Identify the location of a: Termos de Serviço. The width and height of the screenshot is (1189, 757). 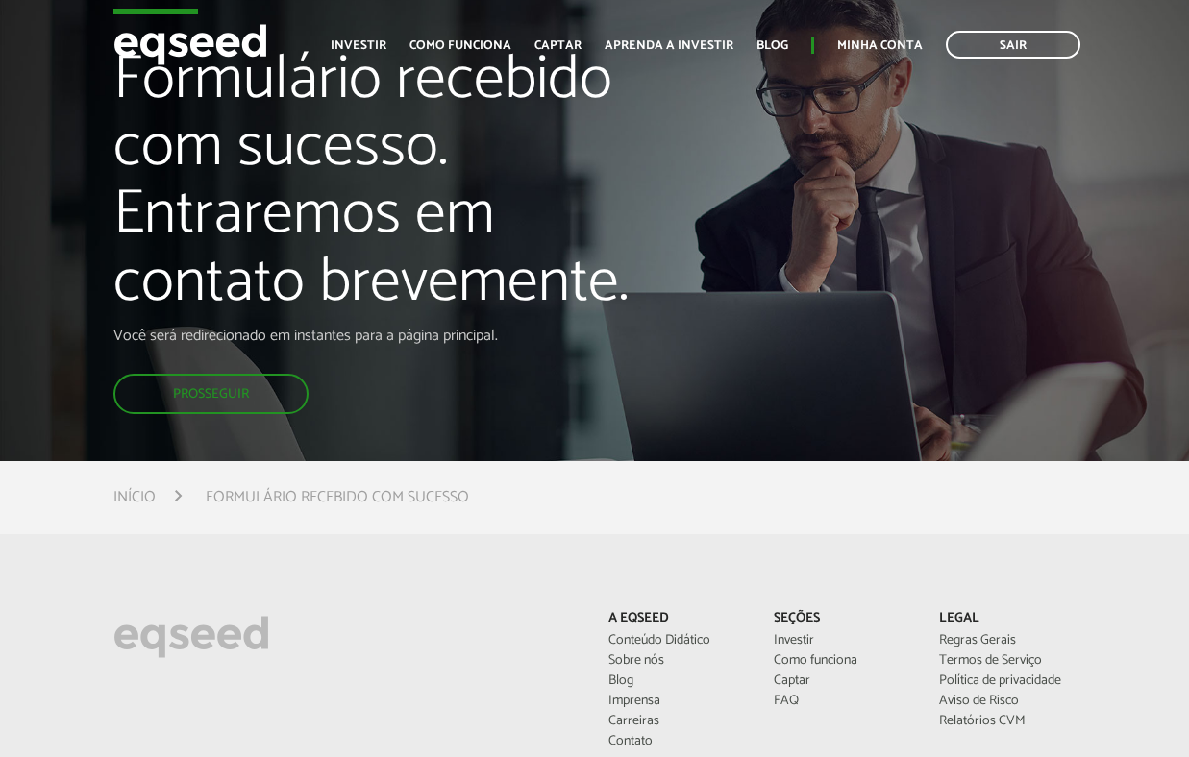
(1007, 661).